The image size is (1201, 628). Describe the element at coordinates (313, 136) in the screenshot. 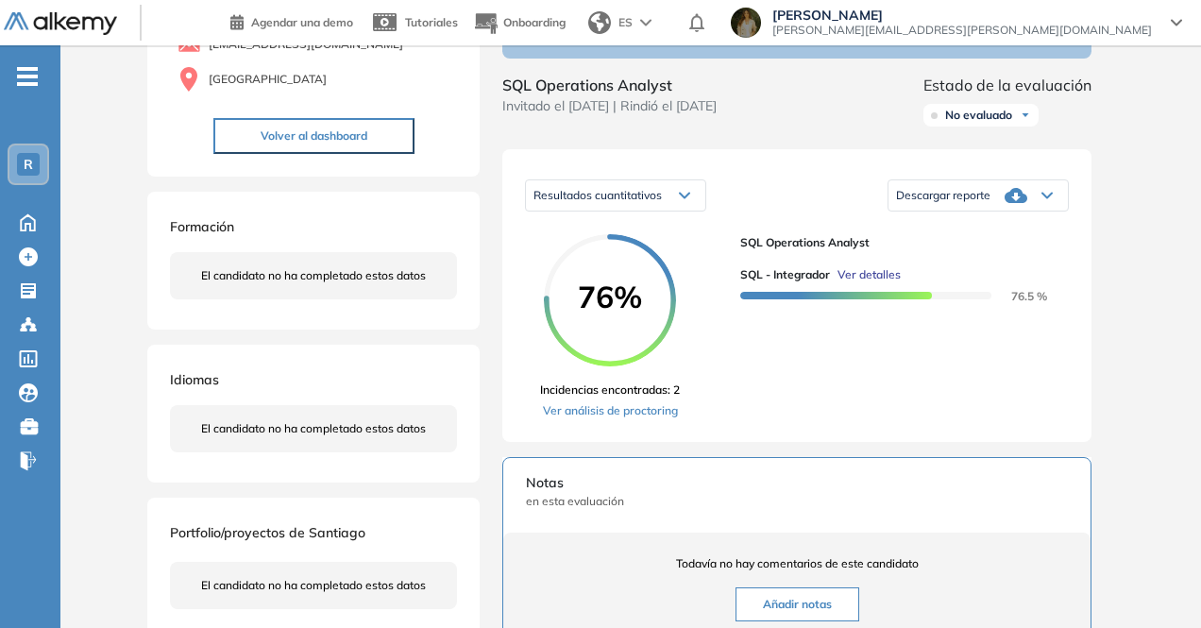

I see `button: Volver al dashboard` at that location.